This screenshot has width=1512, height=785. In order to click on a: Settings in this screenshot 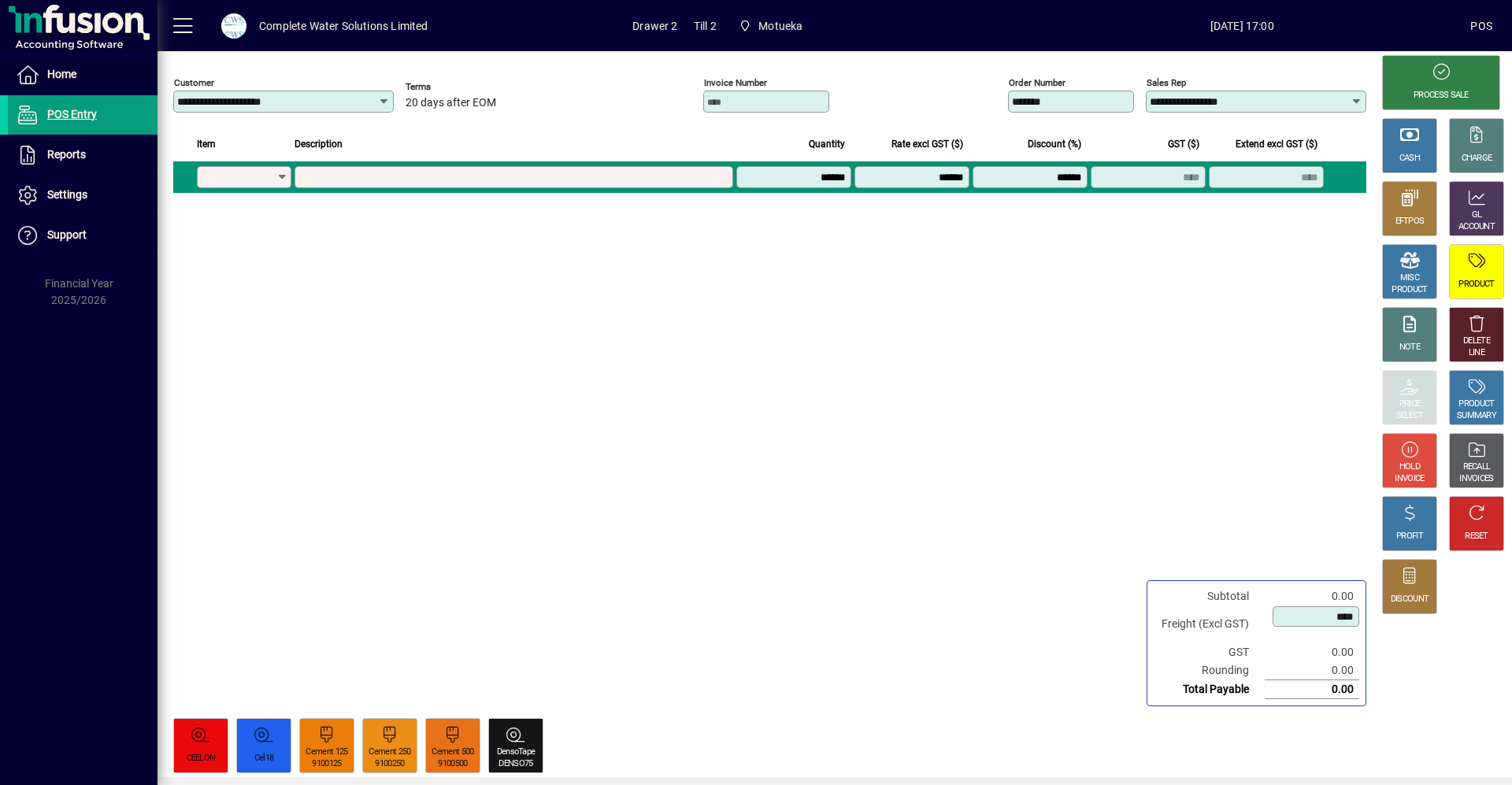, I will do `click(83, 196)`.